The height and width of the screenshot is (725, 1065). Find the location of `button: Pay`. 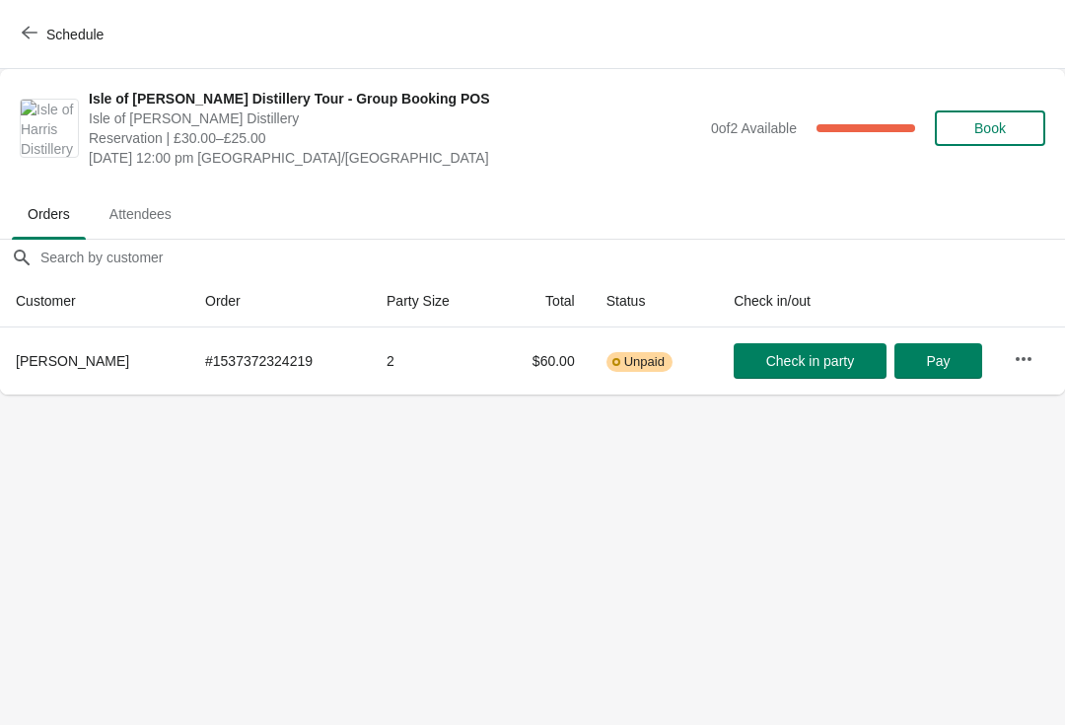

button: Pay is located at coordinates (938, 361).